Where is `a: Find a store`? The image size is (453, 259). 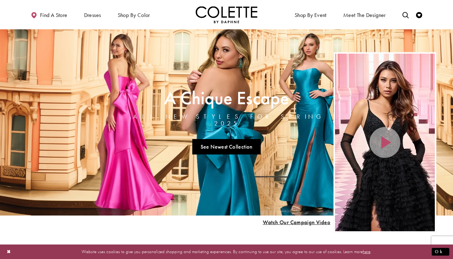
a: Find a store is located at coordinates (49, 14).